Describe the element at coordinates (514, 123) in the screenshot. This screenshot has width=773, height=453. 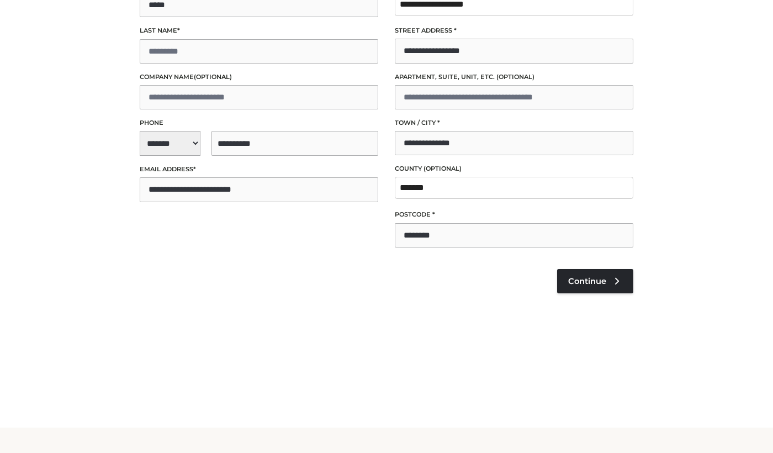
I see `label: Town / City` at that location.